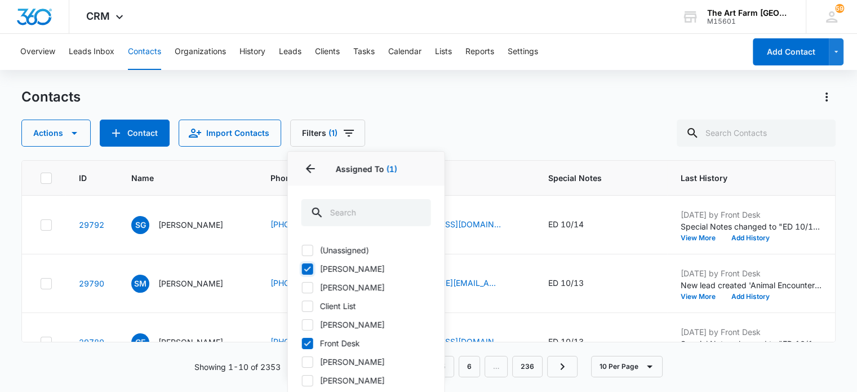 Image resolution: width=857 pixels, height=392 pixels. Describe the element at coordinates (366, 169) in the screenshot. I see `p: Assigned To` at that location.